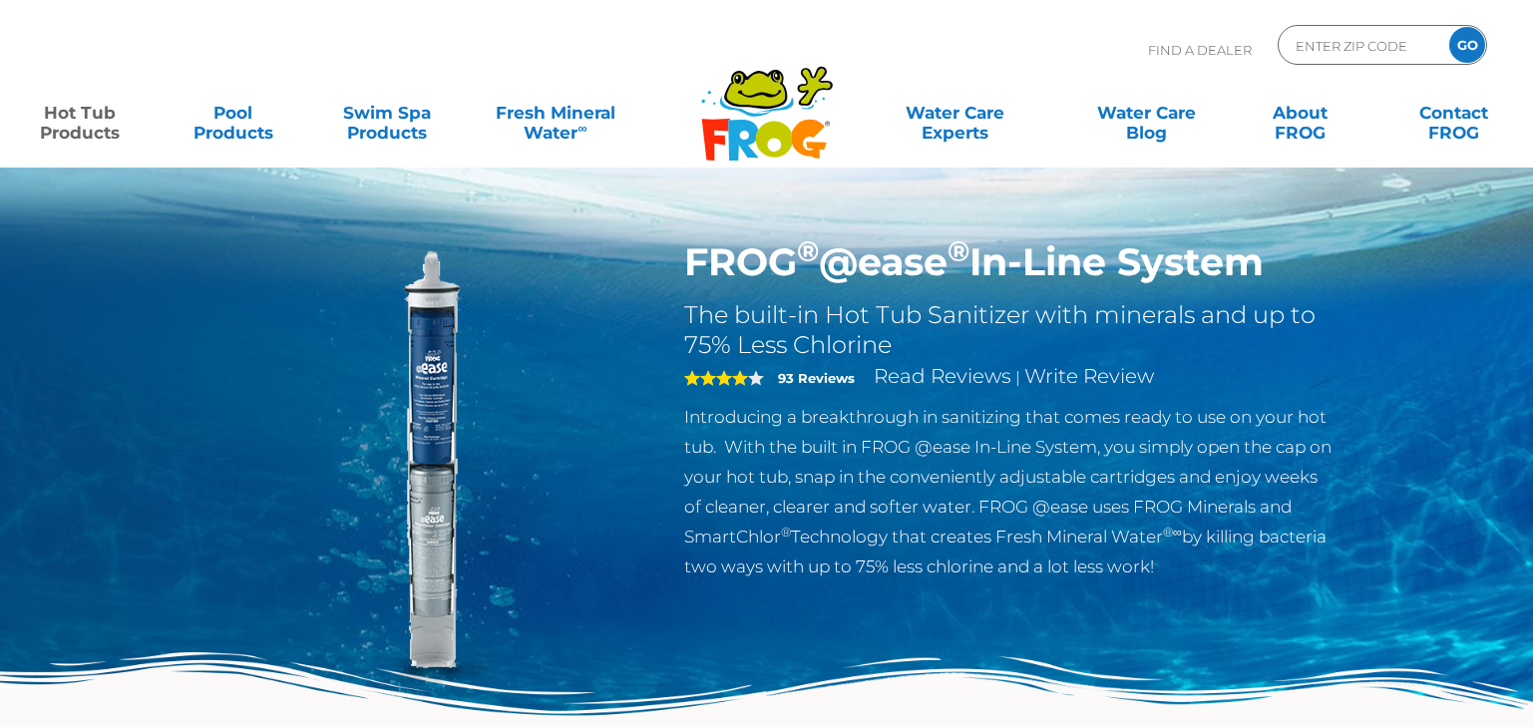  What do you see at coordinates (1453, 113) in the screenshot?
I see `a: ContactFROG` at bounding box center [1453, 113].